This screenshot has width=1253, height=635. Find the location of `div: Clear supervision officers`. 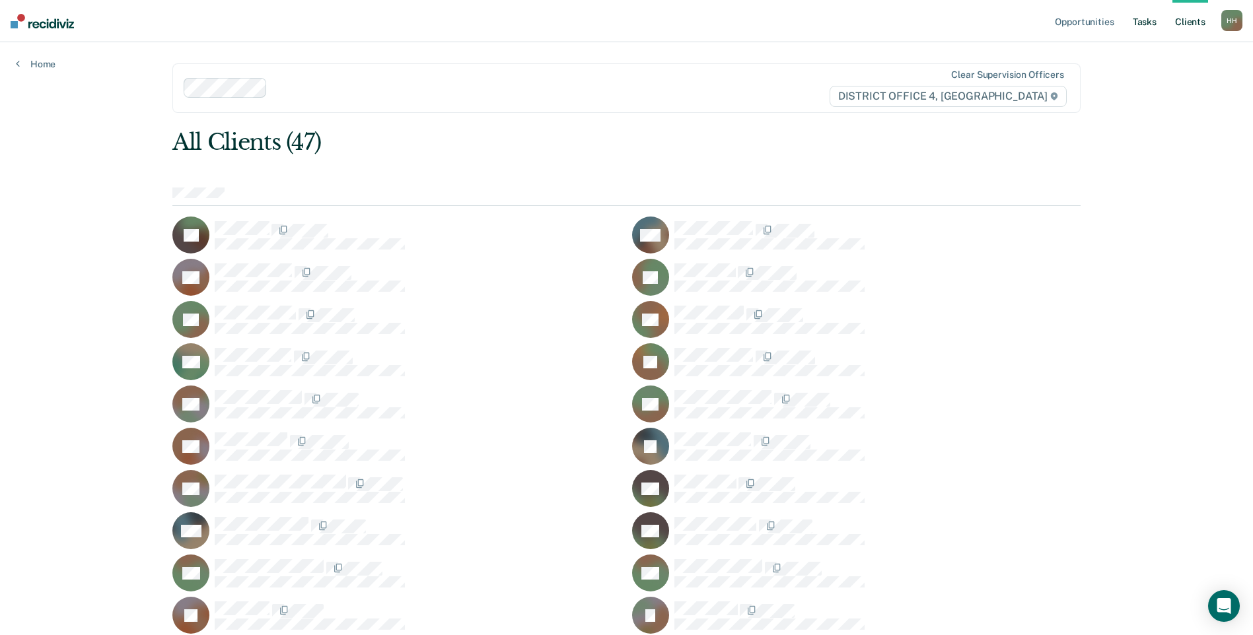

div: Clear supervision officers is located at coordinates (1007, 75).